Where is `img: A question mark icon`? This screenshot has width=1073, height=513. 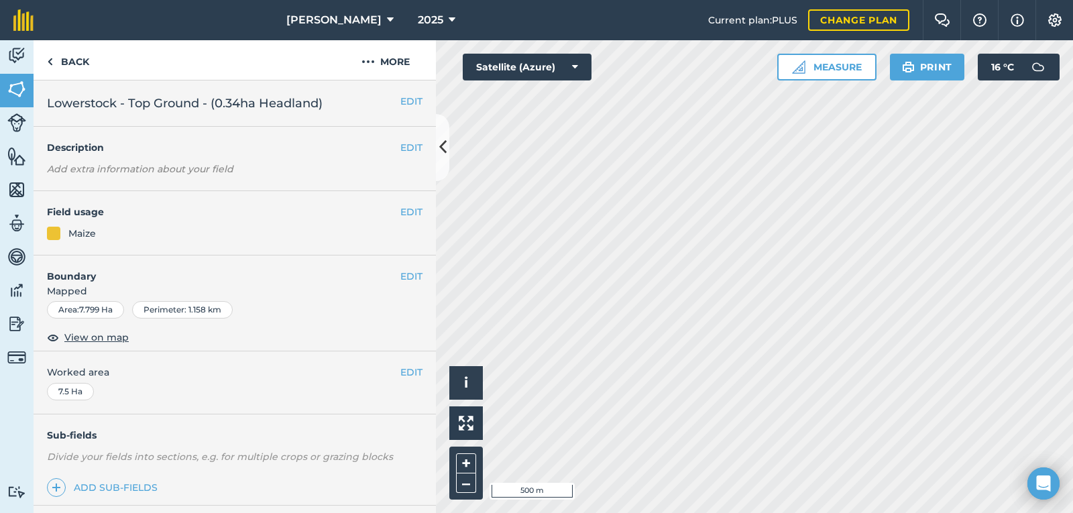
img: A question mark icon is located at coordinates (980, 20).